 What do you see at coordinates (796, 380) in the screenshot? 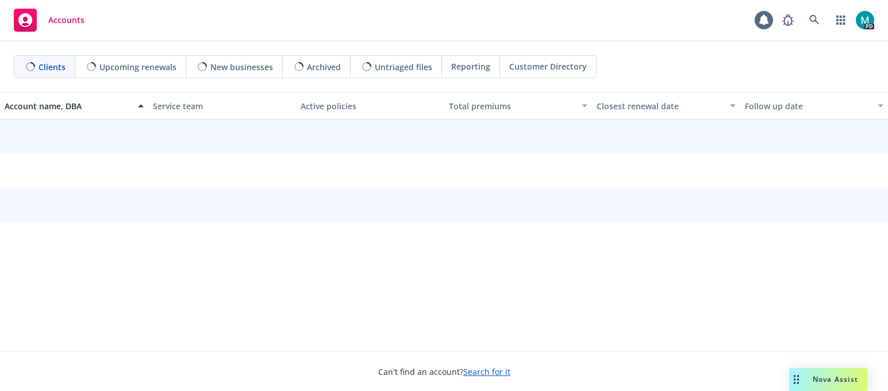
I see `div: Drag to move` at bounding box center [796, 380].